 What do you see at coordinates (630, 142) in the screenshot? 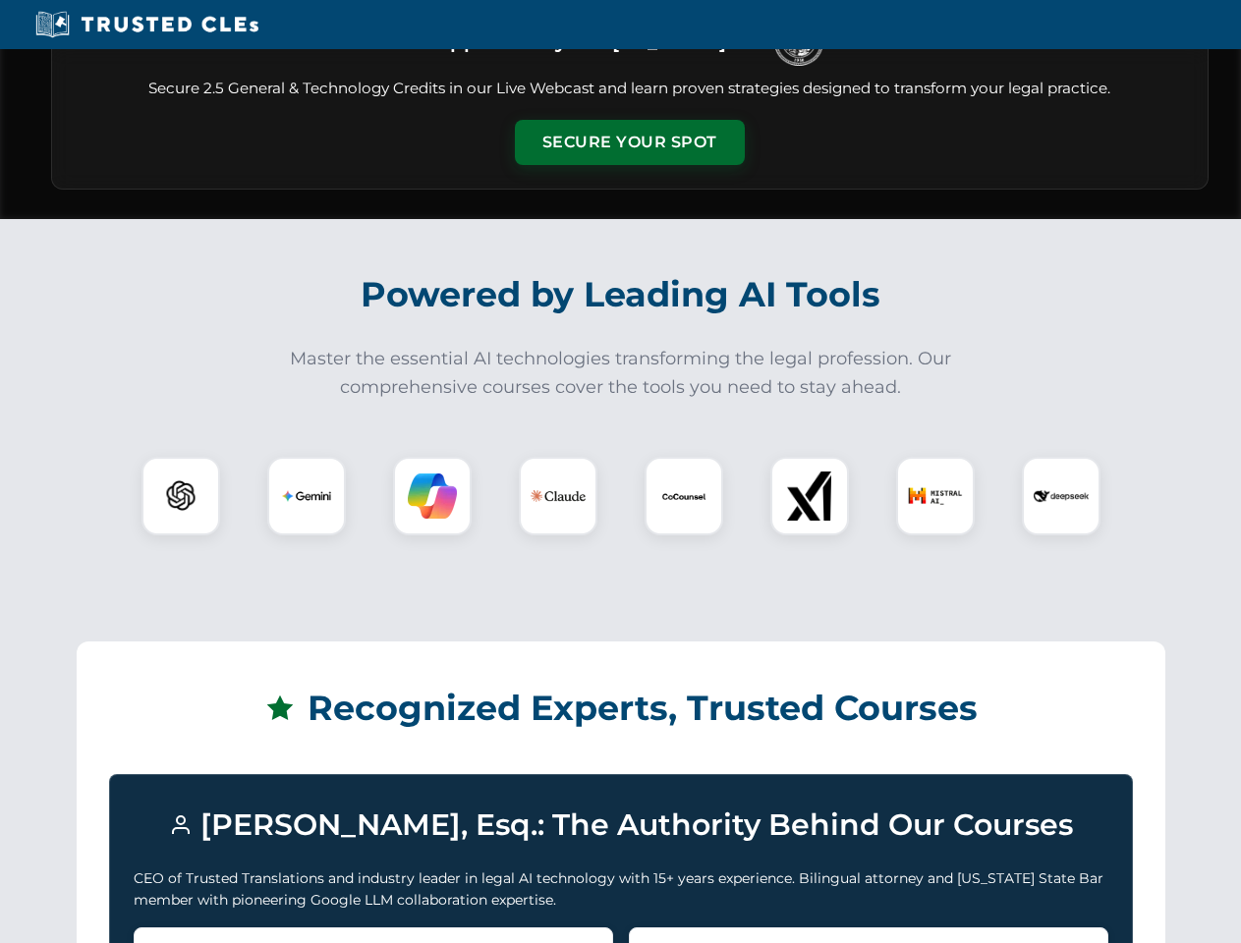
I see `button: Secure Your Spot` at bounding box center [630, 142].